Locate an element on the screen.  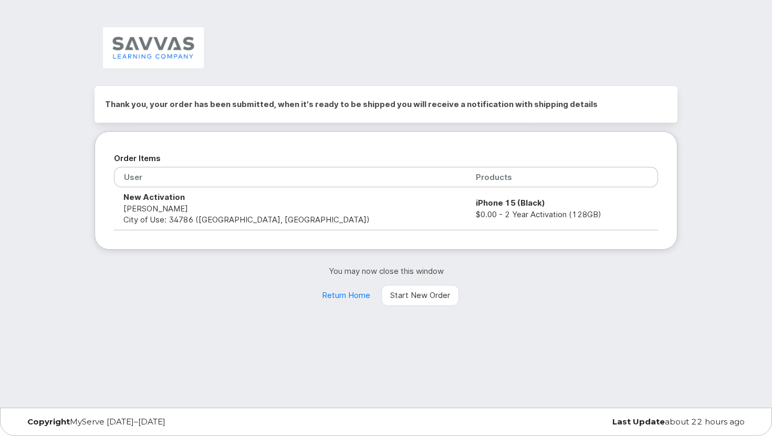
a: Return Home is located at coordinates (346, 295).